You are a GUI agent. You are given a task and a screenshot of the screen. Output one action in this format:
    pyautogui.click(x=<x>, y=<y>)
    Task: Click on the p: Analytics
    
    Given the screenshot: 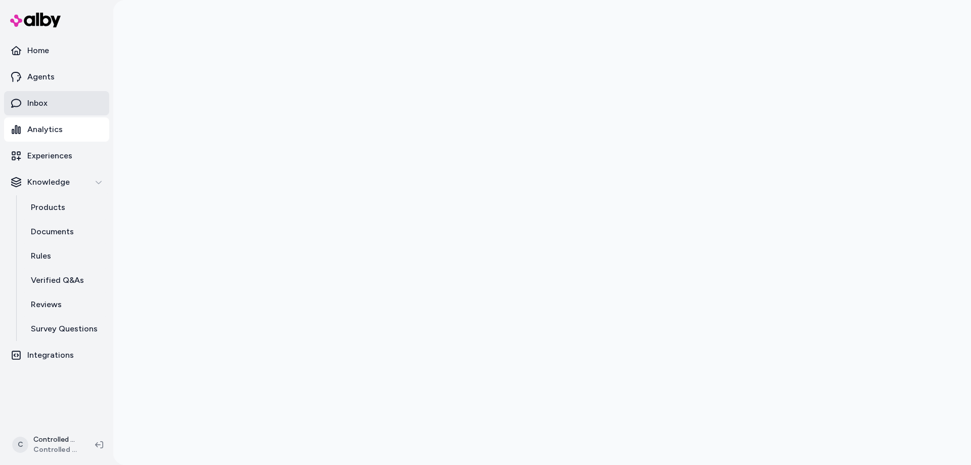 What is the action you would take?
    pyautogui.click(x=45, y=129)
    